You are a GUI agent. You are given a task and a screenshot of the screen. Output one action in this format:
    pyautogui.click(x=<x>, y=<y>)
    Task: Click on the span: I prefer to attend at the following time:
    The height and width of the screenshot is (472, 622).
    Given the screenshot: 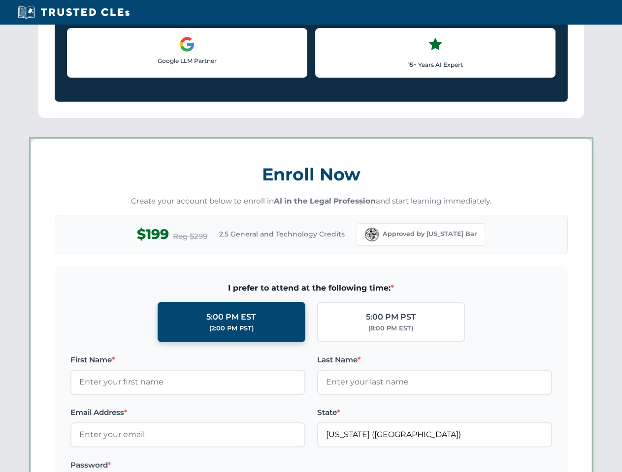 What is the action you would take?
    pyautogui.click(x=311, y=288)
    